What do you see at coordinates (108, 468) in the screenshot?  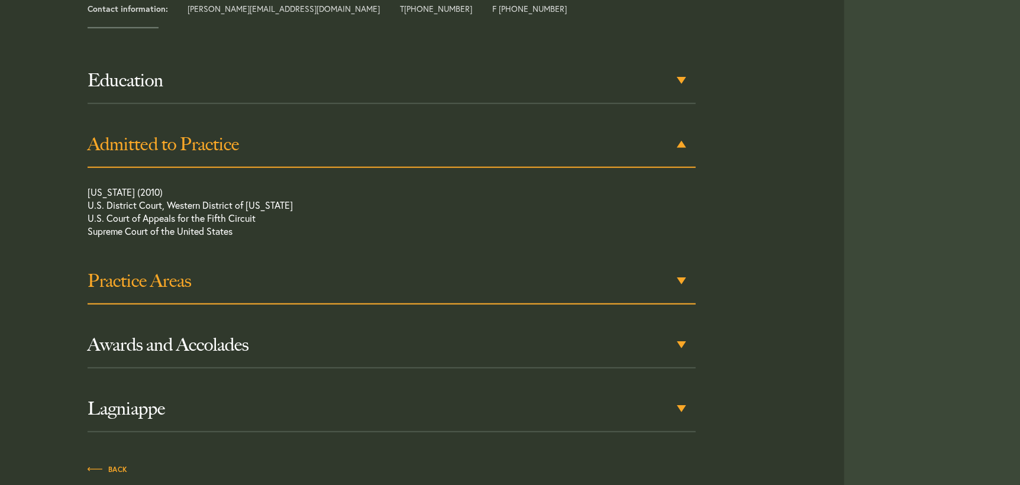 I see `a: Back` at bounding box center [108, 468].